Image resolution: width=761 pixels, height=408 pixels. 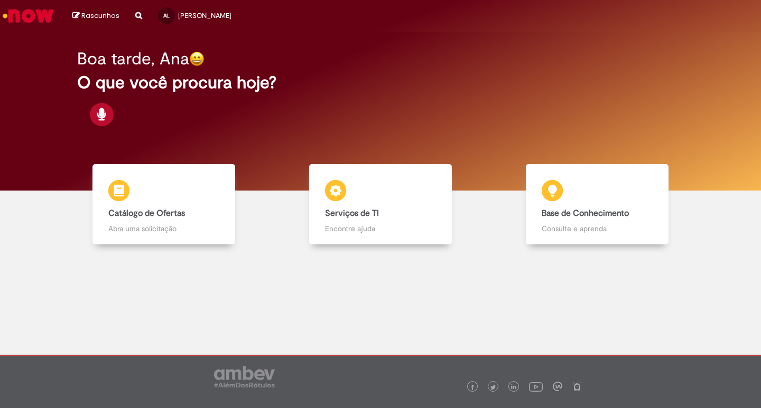 I want to click on span: AL, so click(x=166, y=15).